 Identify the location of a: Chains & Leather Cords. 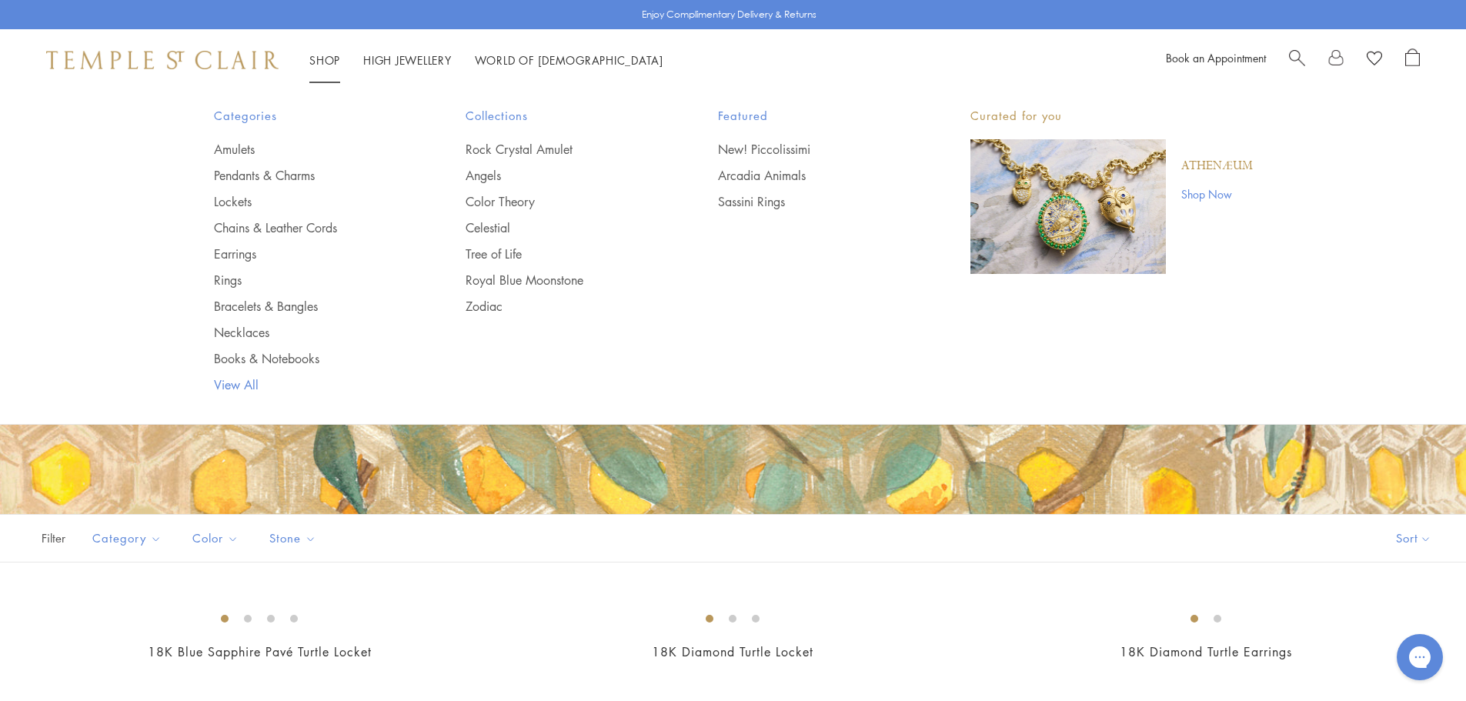
(309, 228).